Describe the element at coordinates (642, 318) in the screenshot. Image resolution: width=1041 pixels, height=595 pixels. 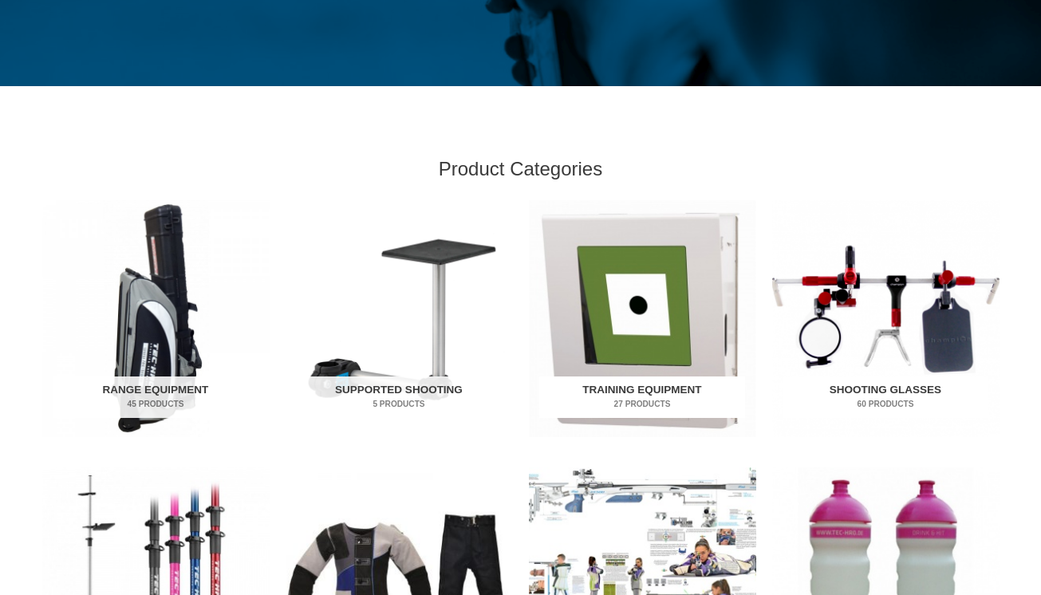
I see `img: Training Equipment` at that location.